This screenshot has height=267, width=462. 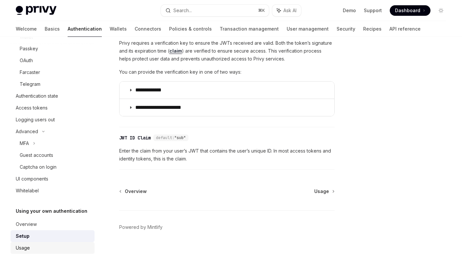 What do you see at coordinates (27, 131) in the screenshot?
I see `div: Advanced` at bounding box center [27, 131].